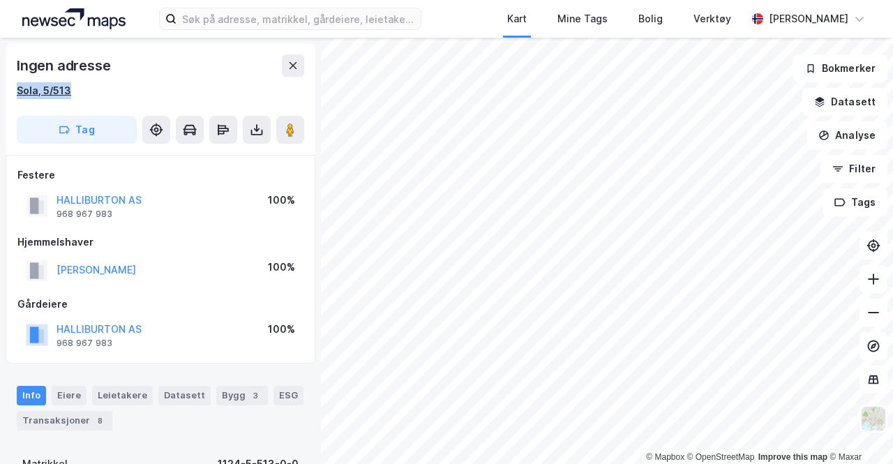 Image resolution: width=893 pixels, height=464 pixels. Describe the element at coordinates (854, 169) in the screenshot. I see `button: Filter` at that location.